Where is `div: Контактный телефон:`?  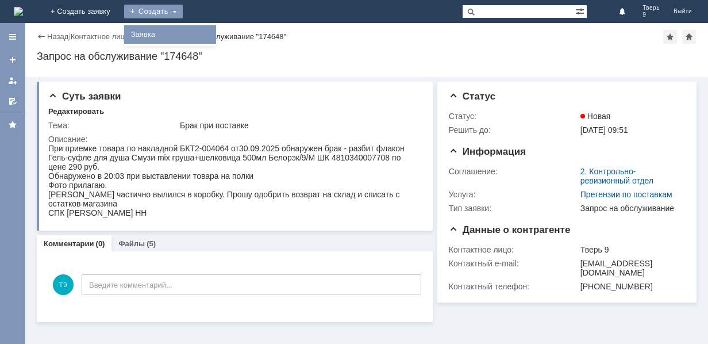 div: Контактный телефон: is located at coordinates (513, 286).